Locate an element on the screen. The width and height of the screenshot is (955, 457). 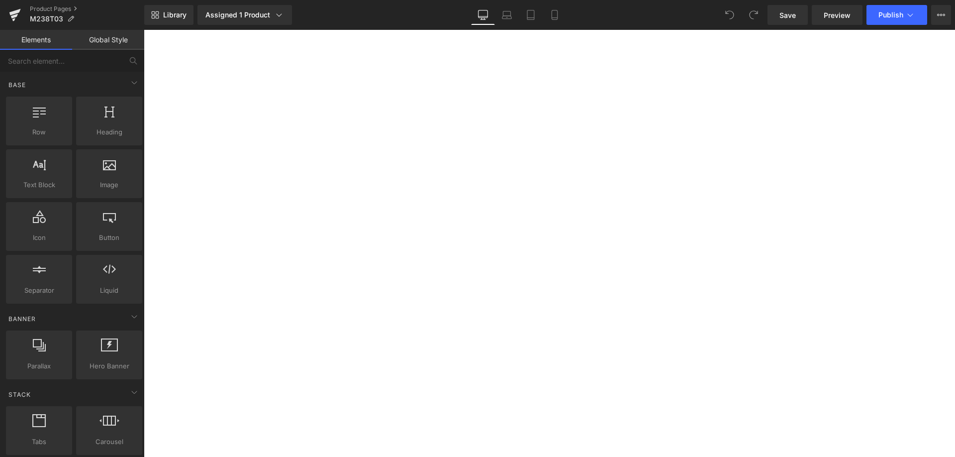
span: Carousel is located at coordinates (109, 441).